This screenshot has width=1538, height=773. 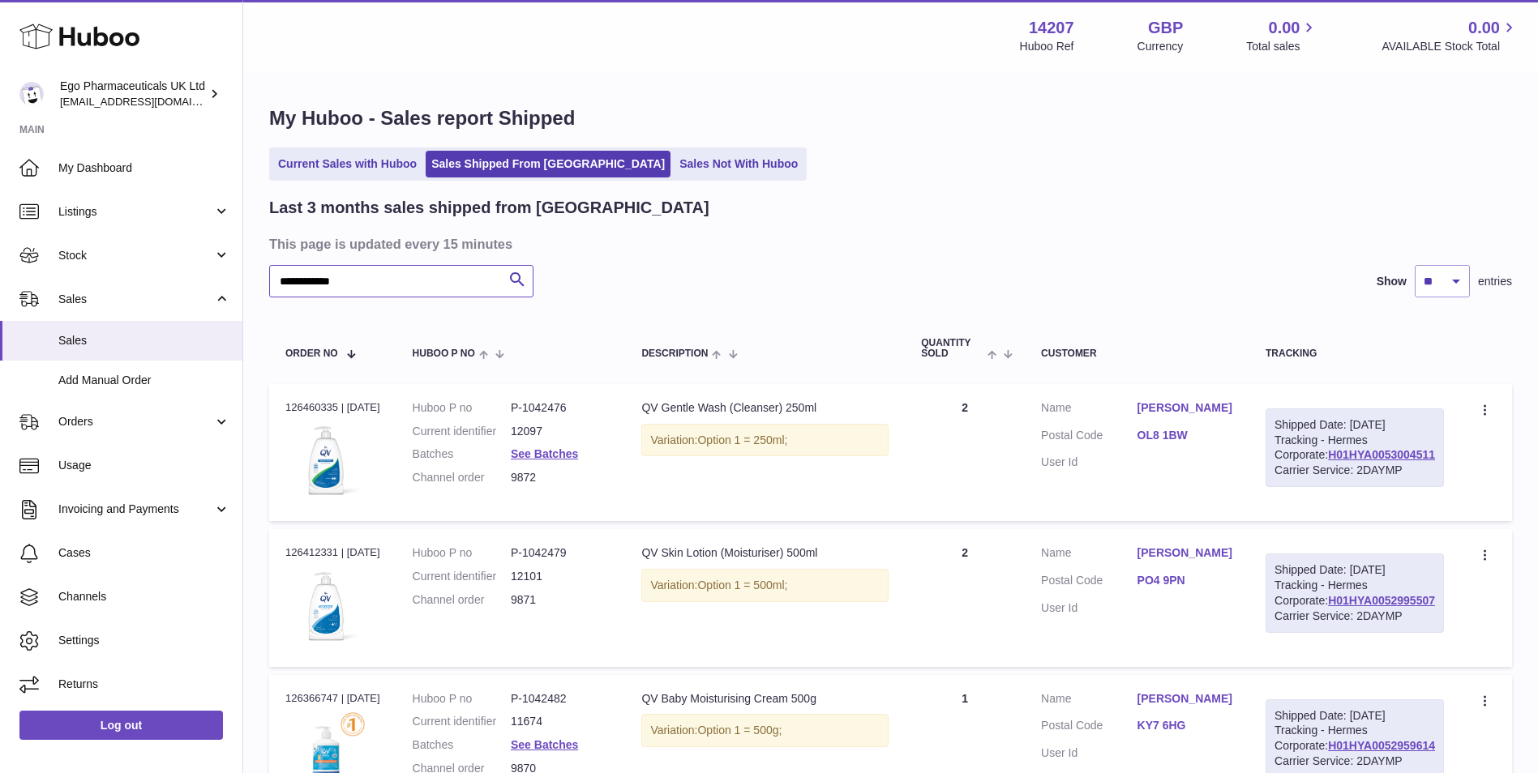 I want to click on dd: P-1042482, so click(x=559, y=699).